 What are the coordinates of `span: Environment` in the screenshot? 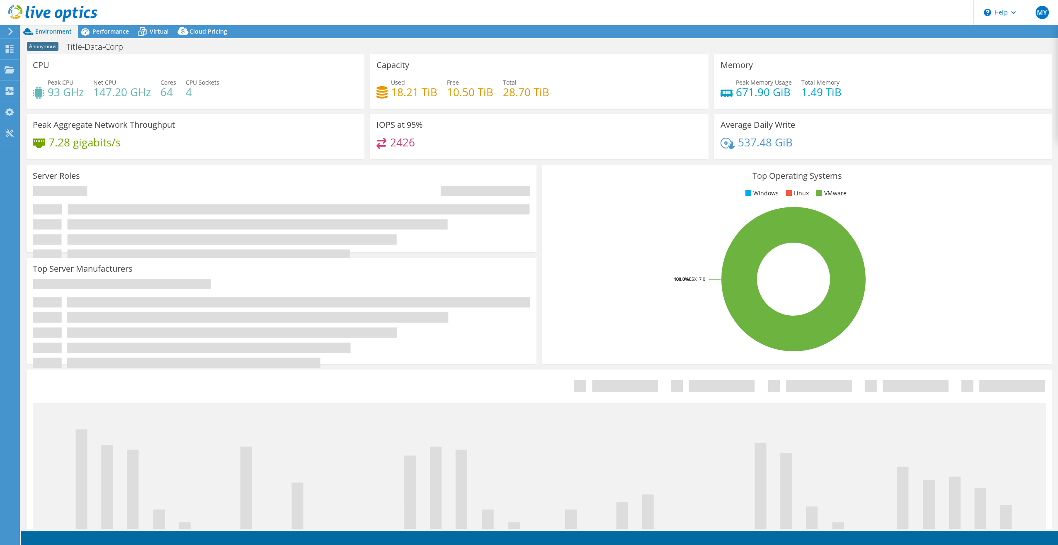 It's located at (53, 31).